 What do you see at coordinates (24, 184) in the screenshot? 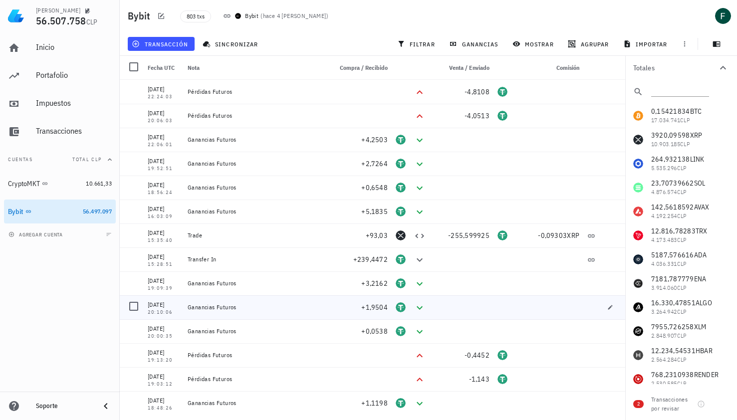
I see `div: CryptoMKT` at bounding box center [24, 184].